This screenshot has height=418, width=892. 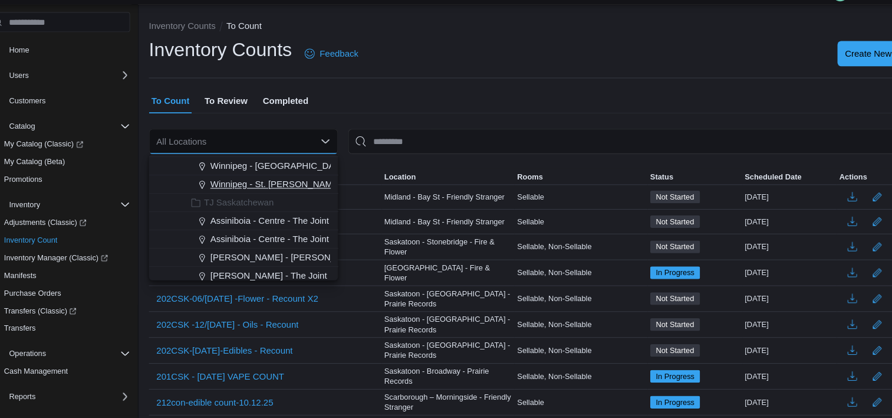 What do you see at coordinates (436, 247) in the screenshot?
I see `span: Saskatoon - Stonebridge - Fire & Flower` at bounding box center [436, 247].